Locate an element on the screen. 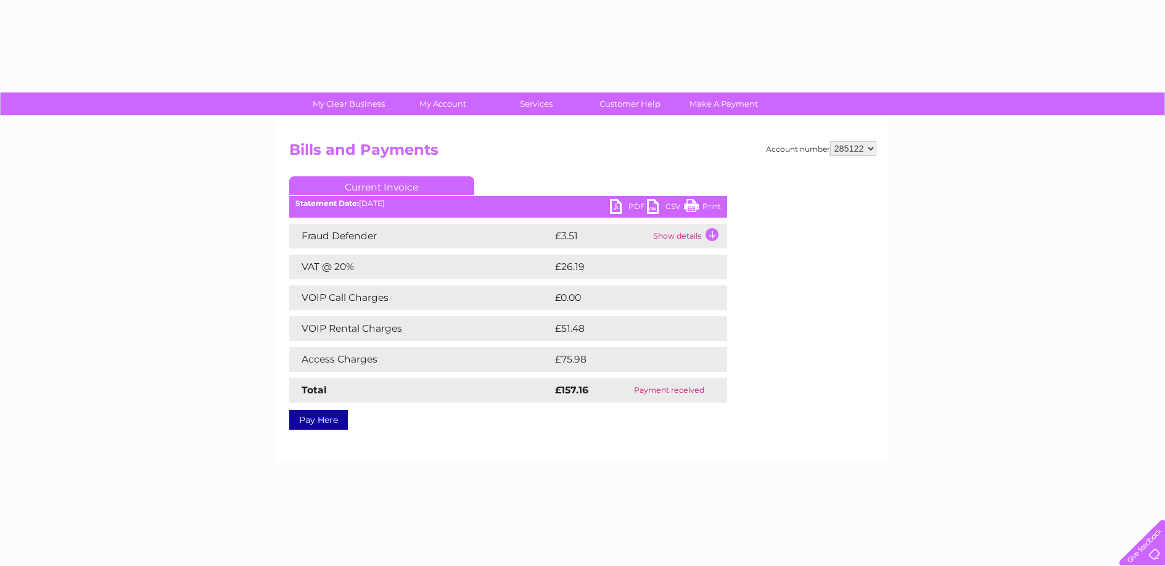 This screenshot has width=1165, height=566. a: My Account is located at coordinates (442, 104).